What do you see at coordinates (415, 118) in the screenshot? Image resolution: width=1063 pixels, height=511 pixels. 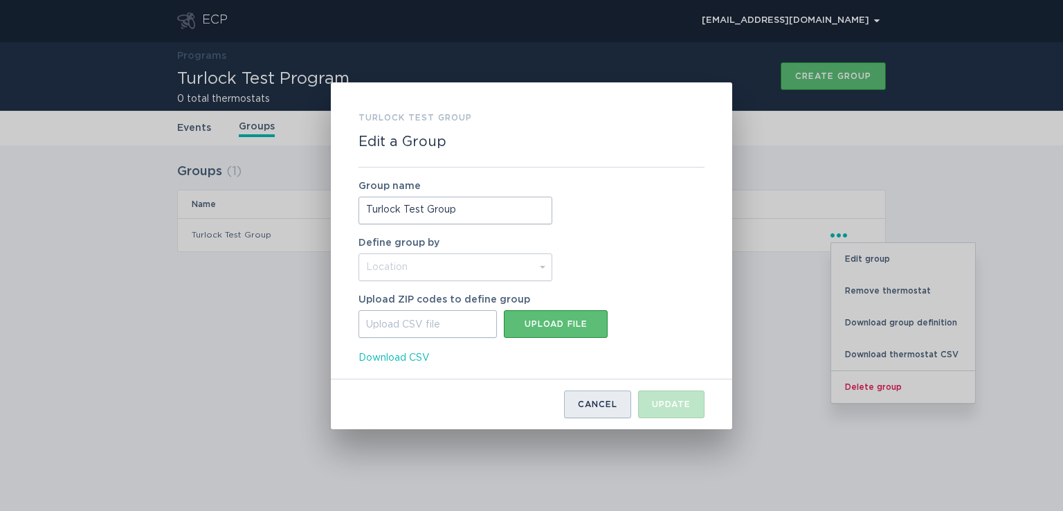 I see `h3: Turlock Test Group` at bounding box center [415, 118].